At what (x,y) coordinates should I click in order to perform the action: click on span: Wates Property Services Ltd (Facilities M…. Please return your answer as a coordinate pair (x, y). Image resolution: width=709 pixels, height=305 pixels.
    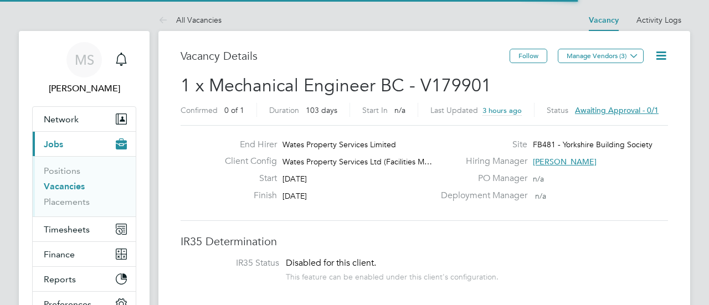
    Looking at the image, I should click on (357, 162).